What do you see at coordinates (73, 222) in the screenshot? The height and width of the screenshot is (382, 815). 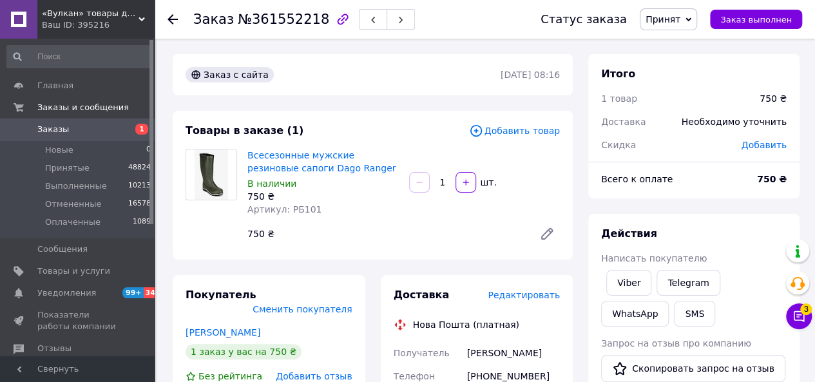 I see `span: Оплаченные` at bounding box center [73, 222].